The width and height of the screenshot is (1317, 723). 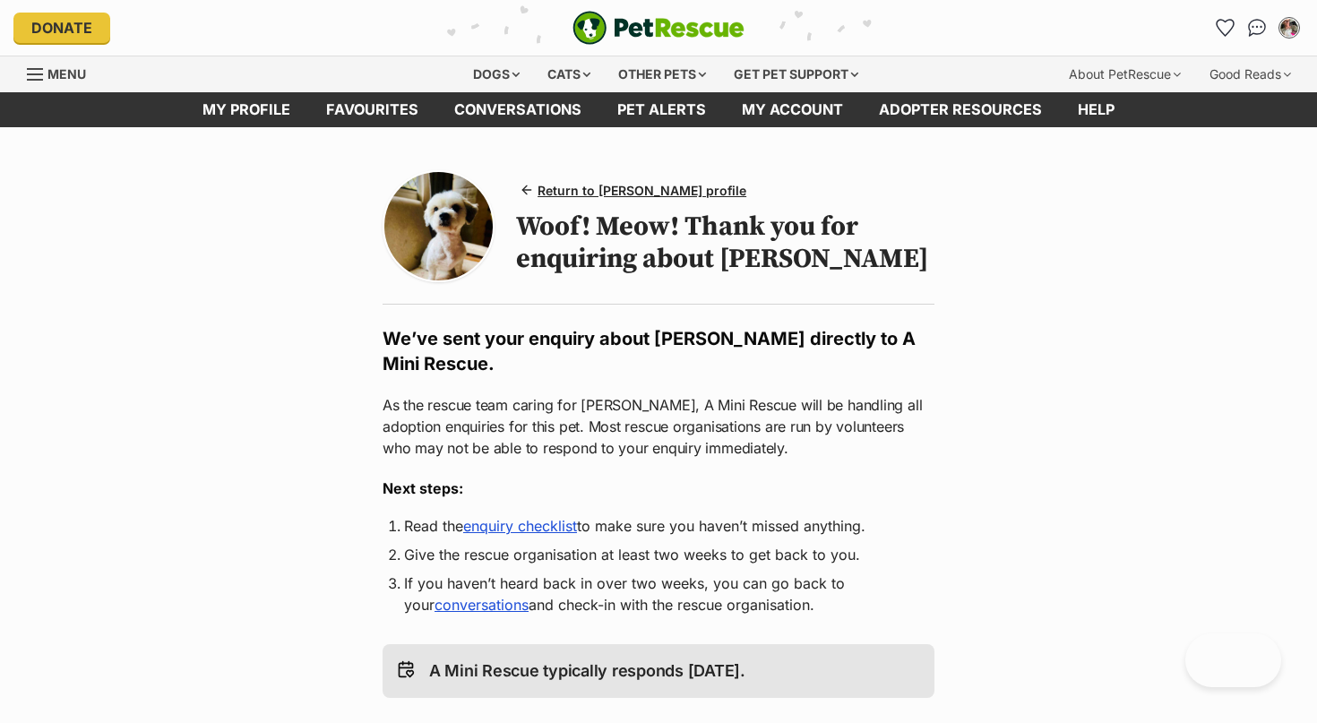 What do you see at coordinates (659, 488) in the screenshot?
I see `h3: Next steps:` at bounding box center [659, 488].